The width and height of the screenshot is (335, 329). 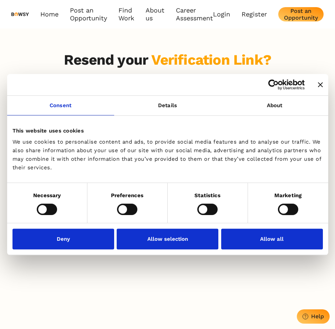 I want to click on a: Consent, so click(x=61, y=105).